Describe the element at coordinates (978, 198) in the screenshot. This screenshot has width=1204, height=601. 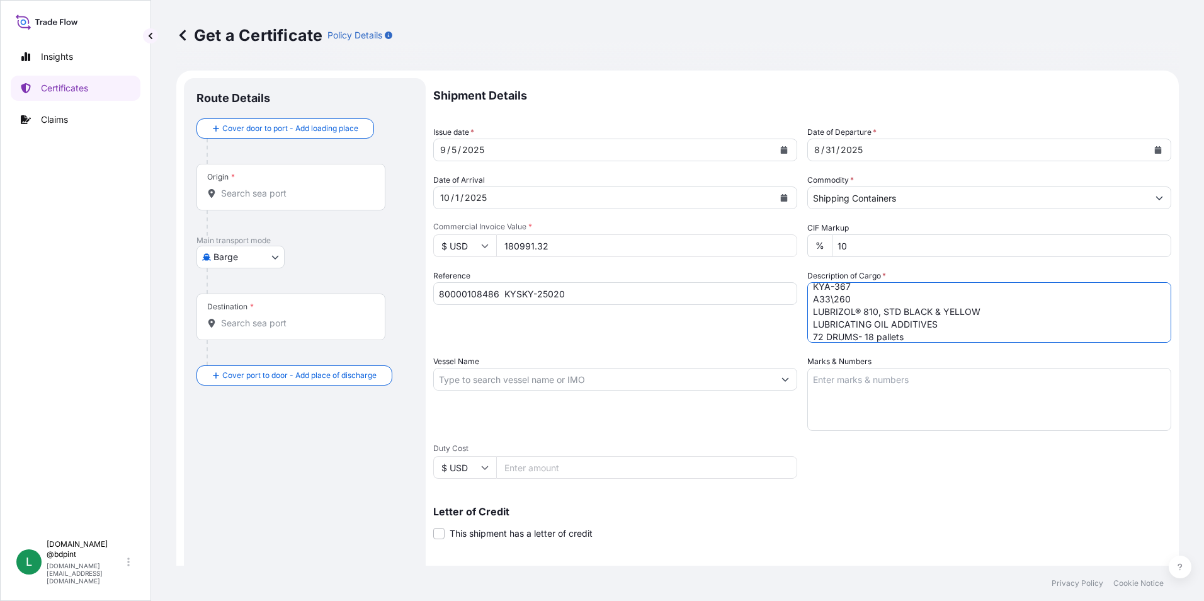
I see `input: Type to search commodity` at that location.